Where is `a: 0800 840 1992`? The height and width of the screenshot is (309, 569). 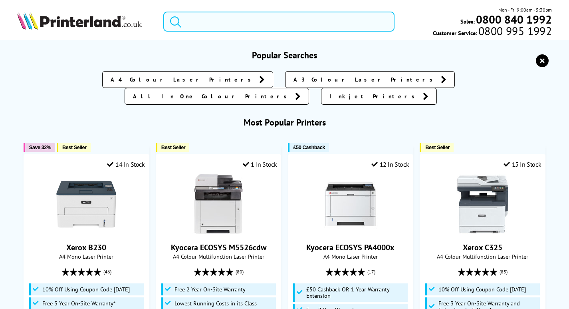 a: 0800 840 1992 is located at coordinates (513, 19).